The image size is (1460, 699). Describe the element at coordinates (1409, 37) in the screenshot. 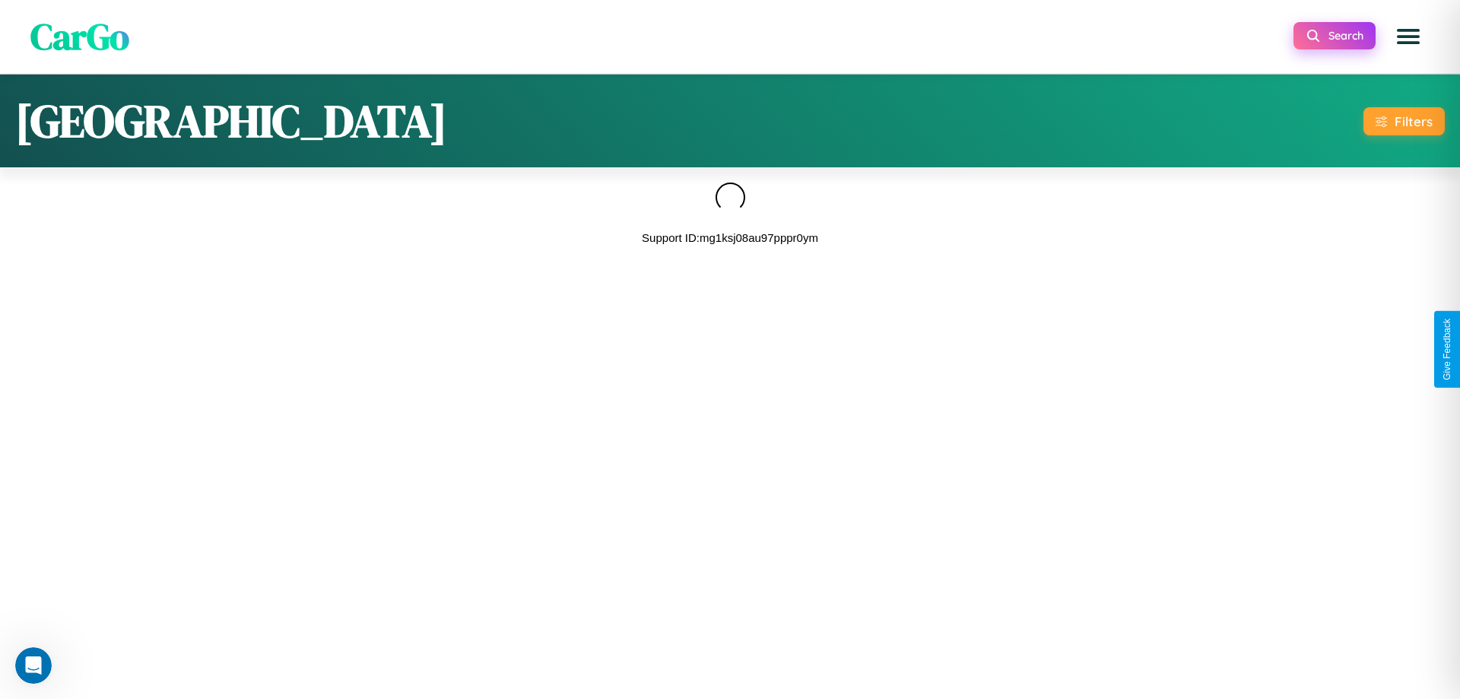

I see `button: Open menu` at that location.